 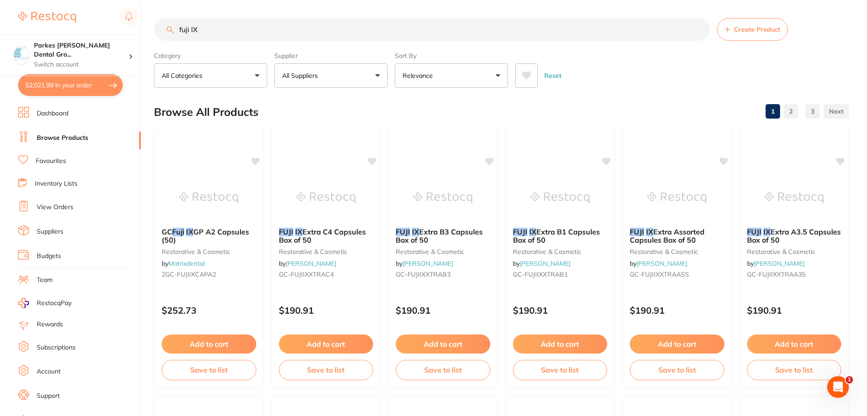 I want to click on img: Parkes Baker Dental Group, so click(x=21, y=53).